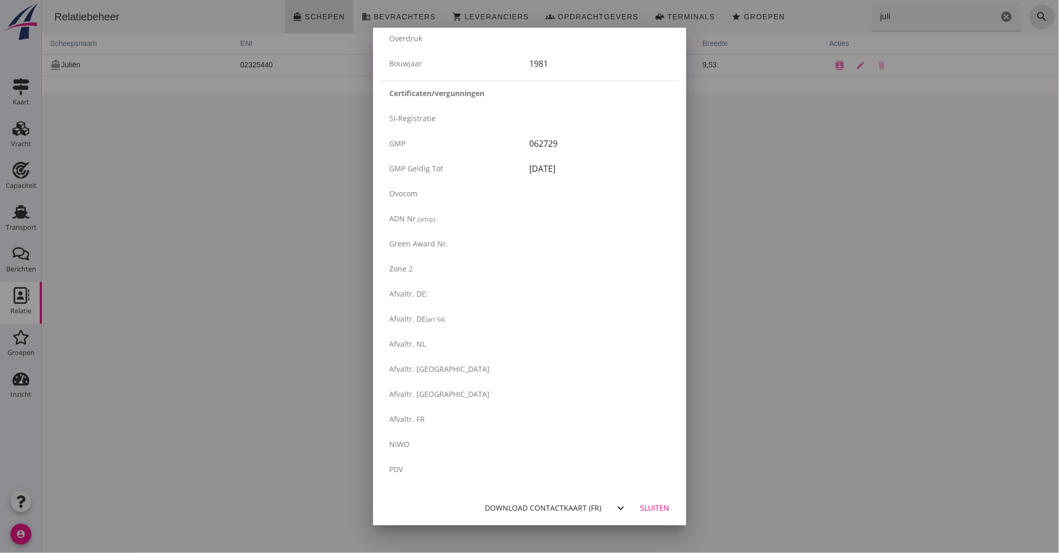 The image size is (1059, 553). What do you see at coordinates (965, 17) in the screenshot?
I see `i: Wis Zoeken...` at bounding box center [965, 17].